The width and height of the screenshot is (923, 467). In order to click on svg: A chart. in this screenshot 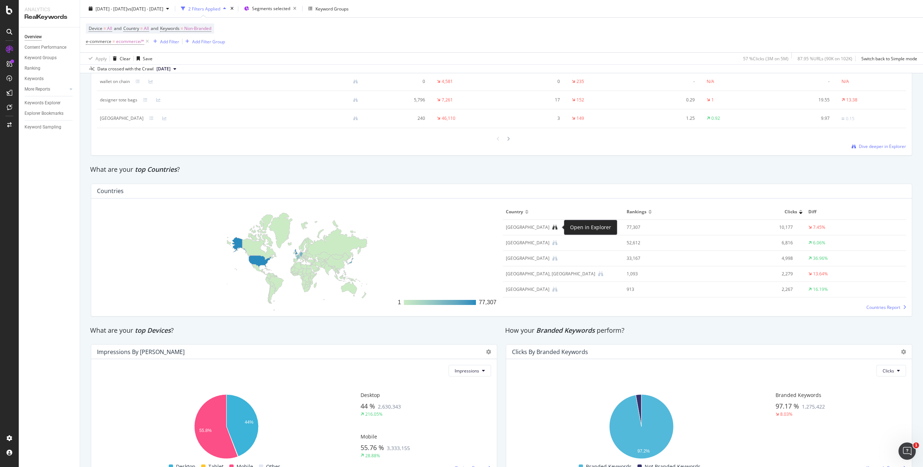, I will do `click(642, 426)`.